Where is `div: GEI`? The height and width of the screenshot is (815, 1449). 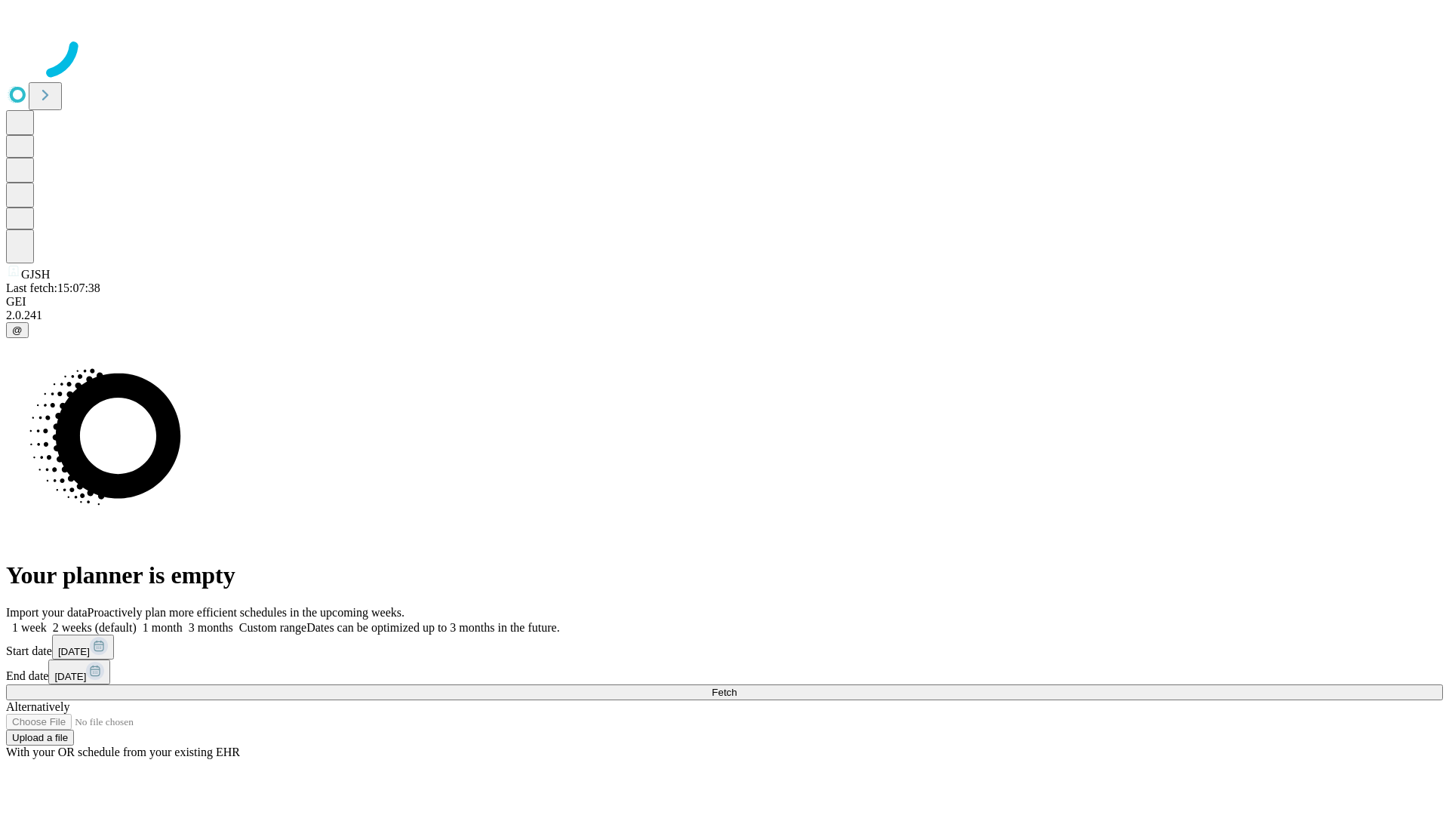
div: GEI is located at coordinates (724, 302).